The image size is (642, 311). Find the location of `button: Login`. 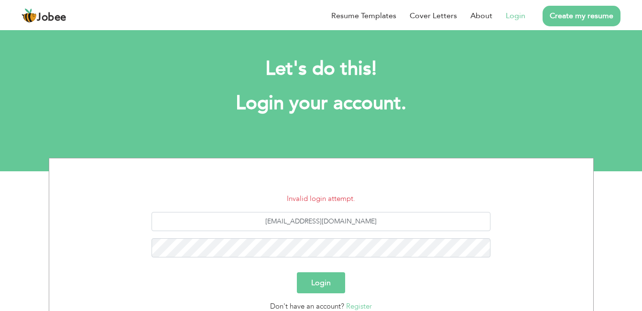

button: Login is located at coordinates (321, 283).